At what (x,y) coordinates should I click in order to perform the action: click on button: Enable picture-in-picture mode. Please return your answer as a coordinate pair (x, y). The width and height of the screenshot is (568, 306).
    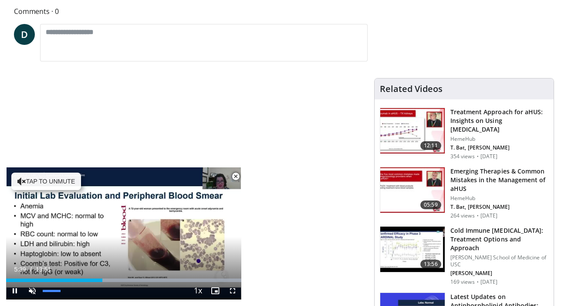
    Looking at the image, I should click on (215, 290).